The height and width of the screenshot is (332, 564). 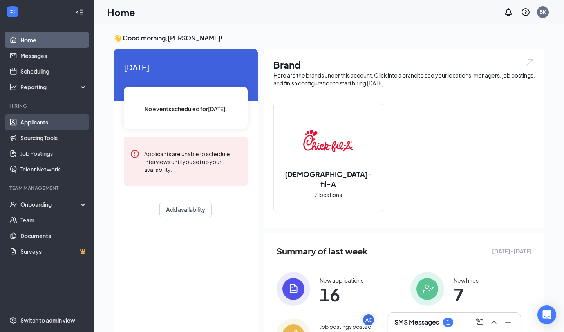 What do you see at coordinates (345, 327) in the screenshot?
I see `div: Job postings posted` at bounding box center [345, 327].